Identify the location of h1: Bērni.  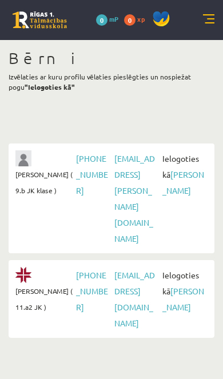
(111, 58).